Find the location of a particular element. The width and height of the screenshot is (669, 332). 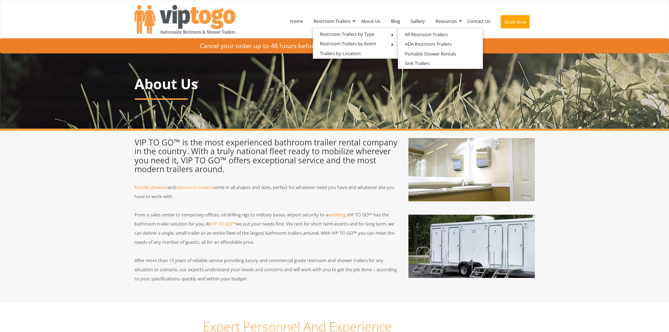

a: Portable Shower Rentals is located at coordinates (431, 54).